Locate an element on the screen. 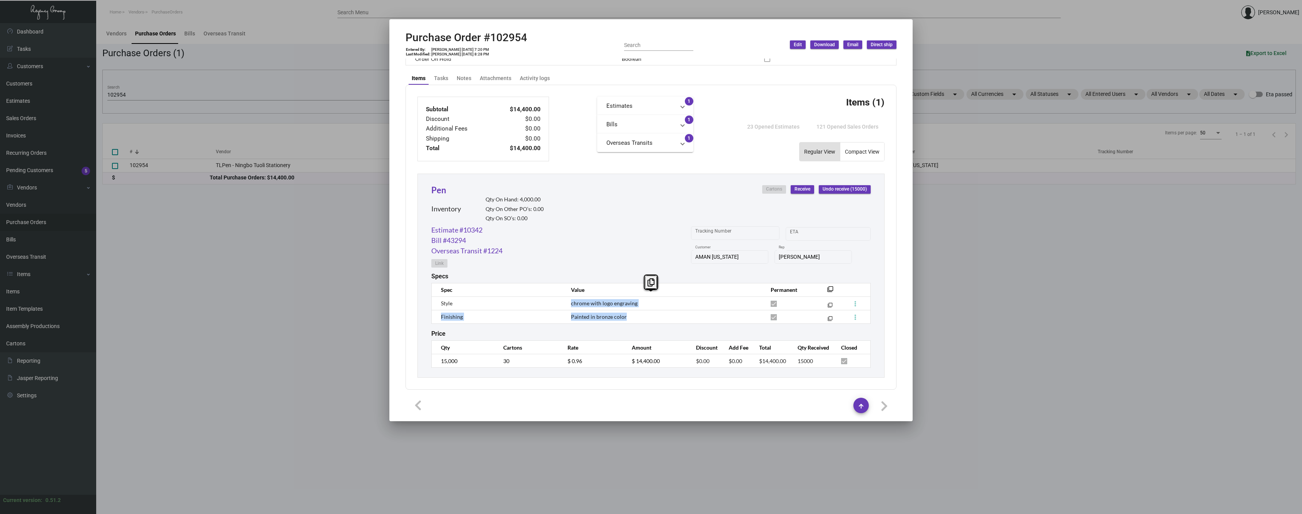  span: chrome with logo engraving is located at coordinates (604, 303).